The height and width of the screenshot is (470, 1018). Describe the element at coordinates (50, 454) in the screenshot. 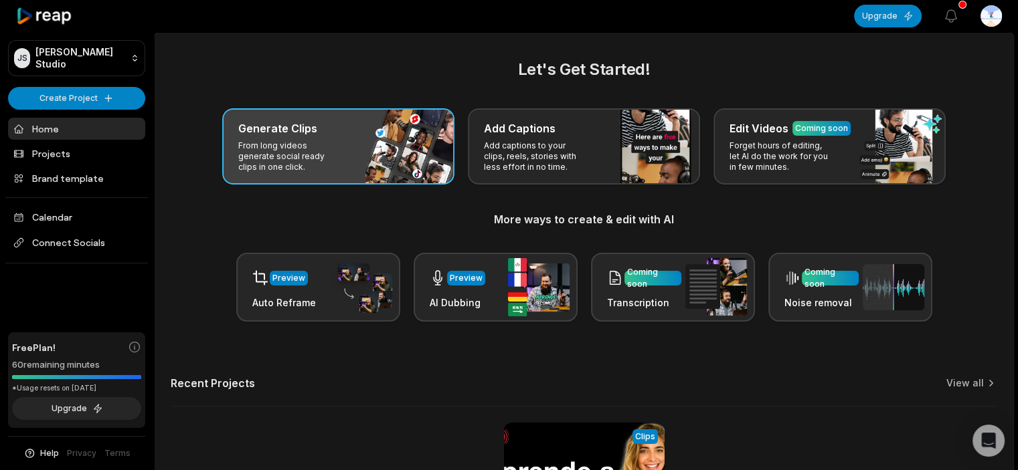

I see `span: Help` at that location.